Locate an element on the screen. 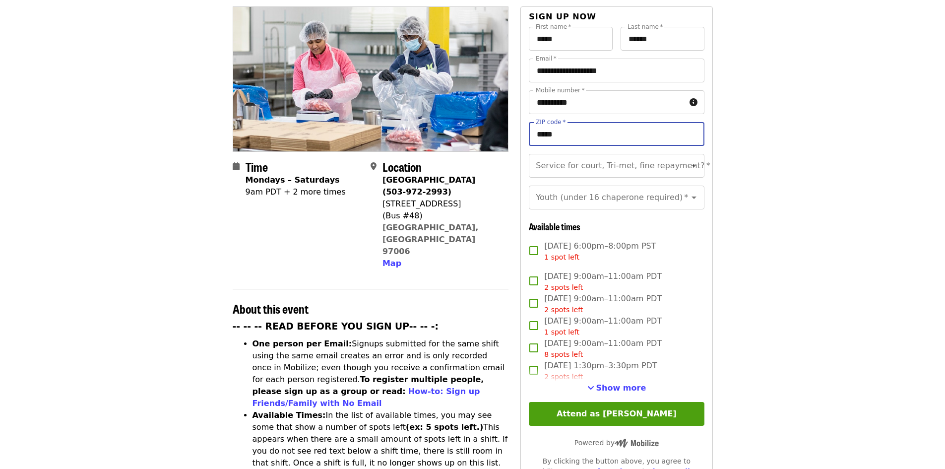 This screenshot has width=945, height=469. span: Show more is located at coordinates (621, 387).